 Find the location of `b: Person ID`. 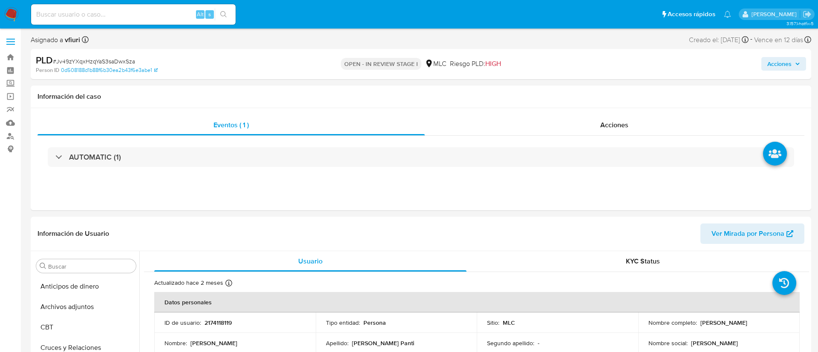

b: Person ID is located at coordinates (47, 70).